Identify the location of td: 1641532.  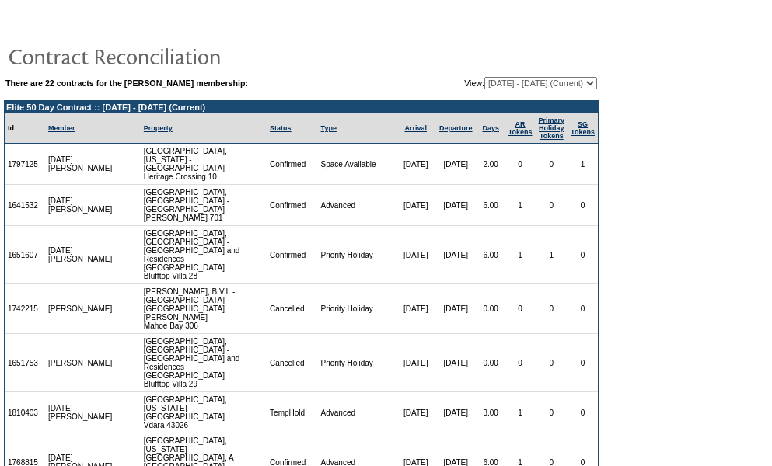
(25, 205).